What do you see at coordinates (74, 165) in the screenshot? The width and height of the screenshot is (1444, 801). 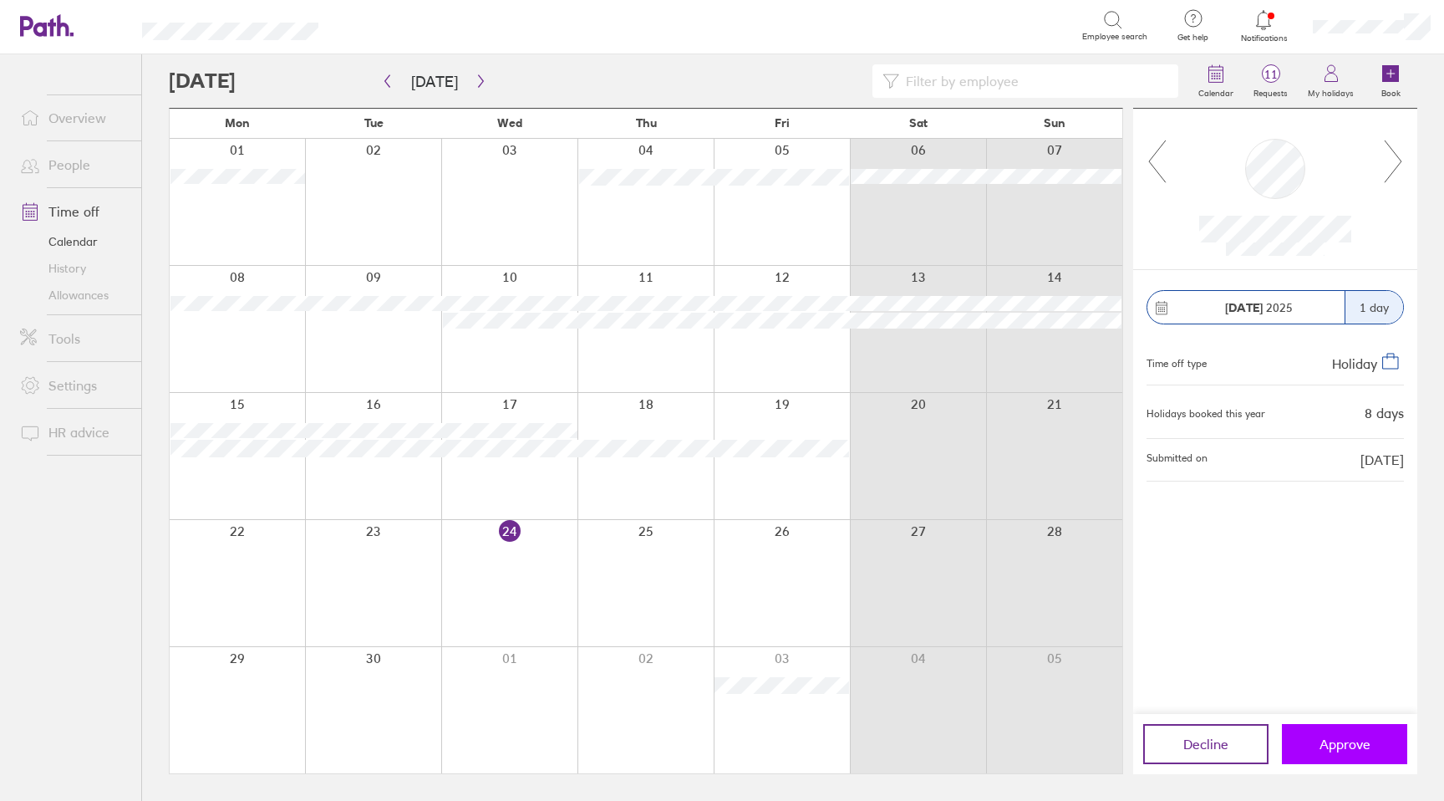 I see `a: People` at bounding box center [74, 165].